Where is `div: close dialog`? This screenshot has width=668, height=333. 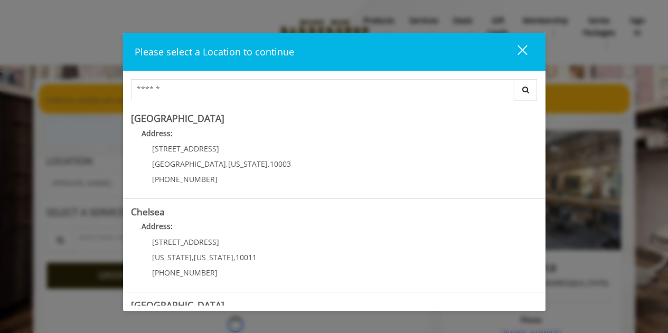 div: close dialog is located at coordinates (516, 52).